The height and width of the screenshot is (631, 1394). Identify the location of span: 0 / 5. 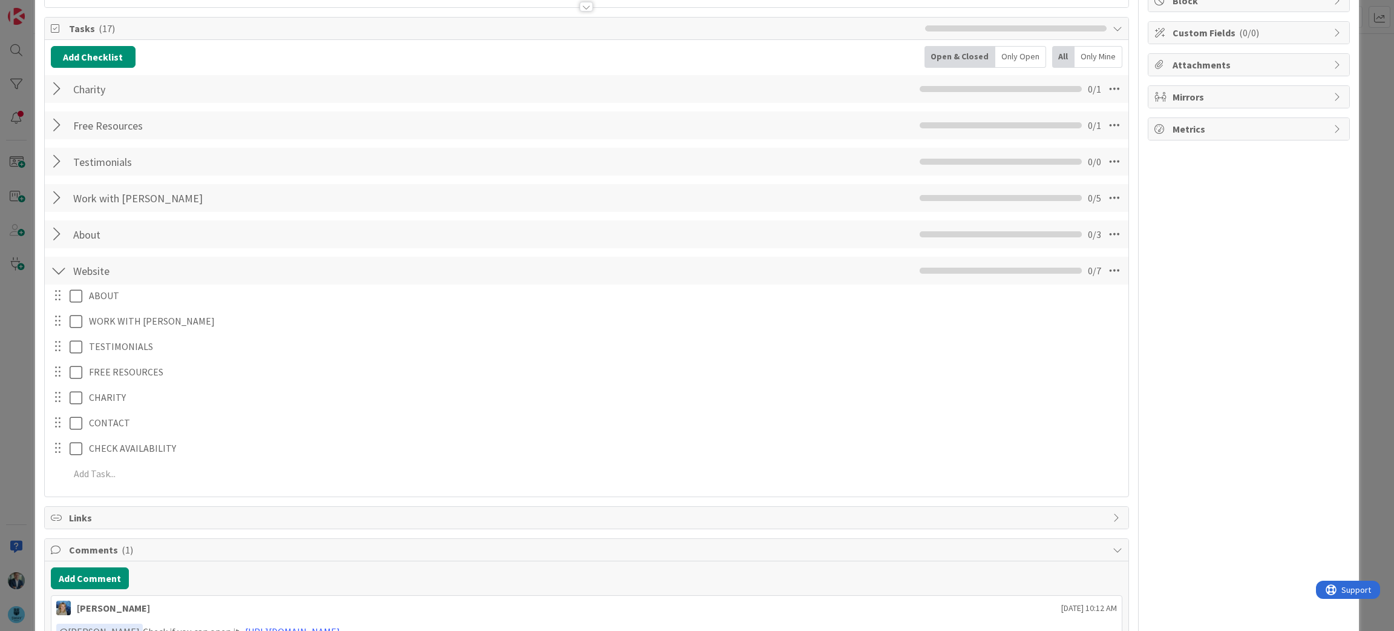
(1095, 198).